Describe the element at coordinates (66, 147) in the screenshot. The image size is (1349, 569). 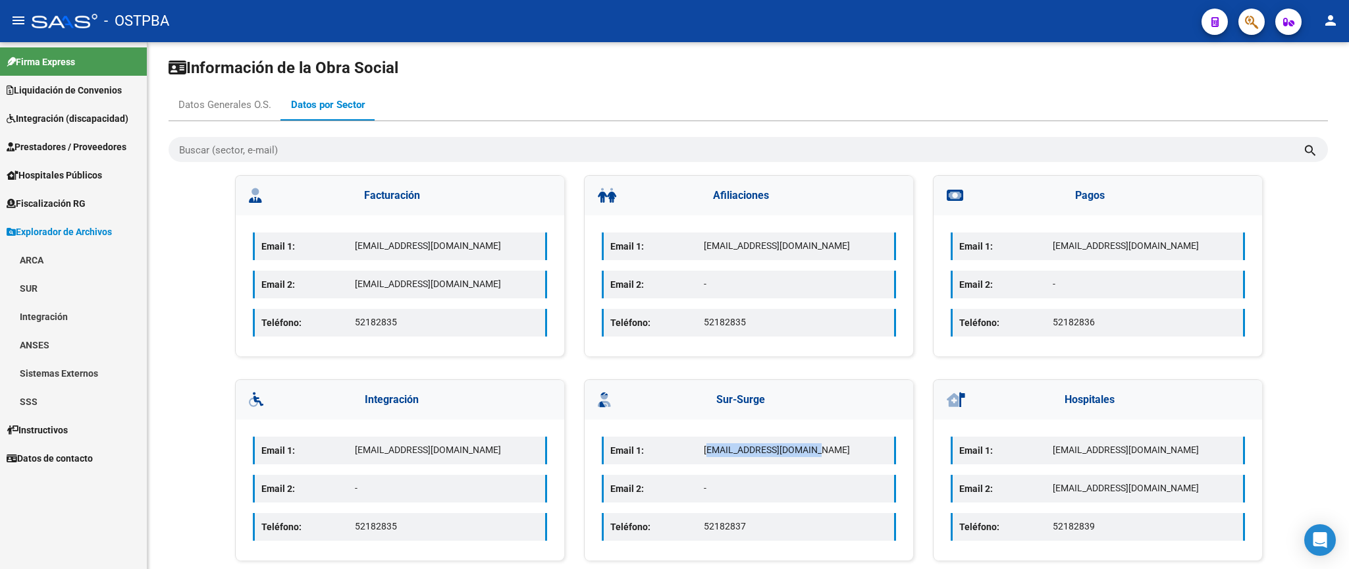
I see `span: Prestadores / Proveedores` at that location.